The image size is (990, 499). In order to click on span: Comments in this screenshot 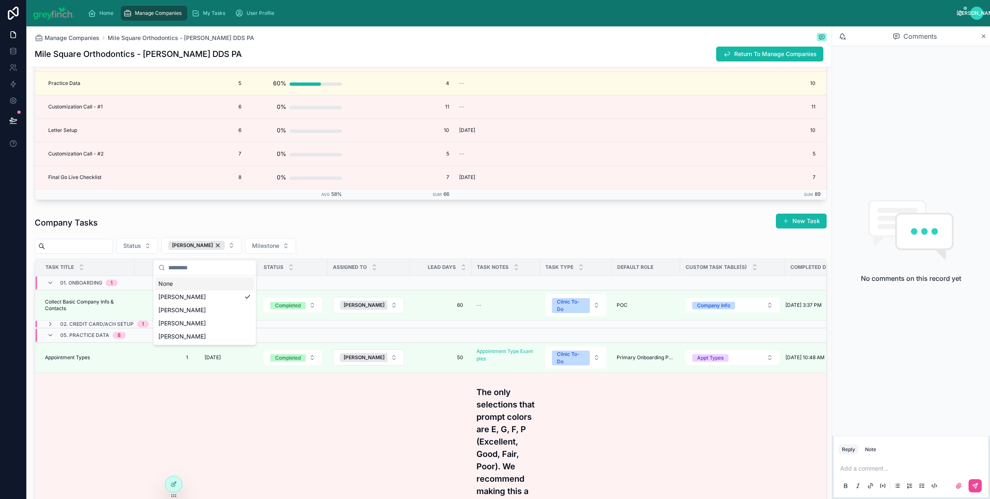, I will do `click(919, 36)`.